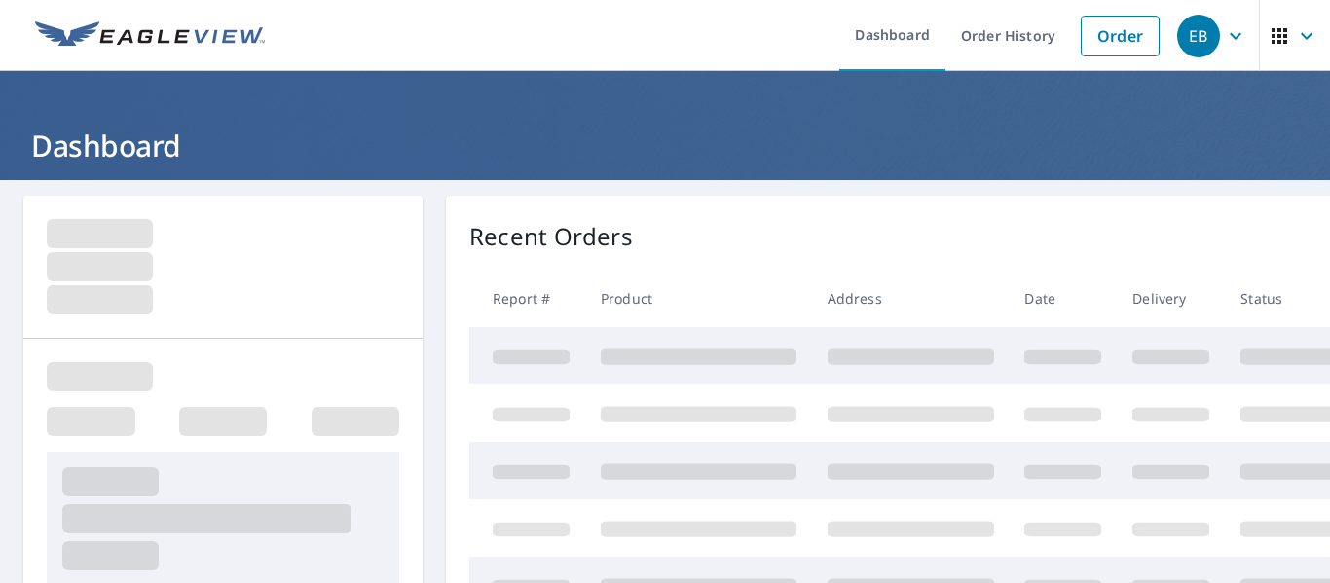 This screenshot has height=583, width=1330. I want to click on th: Delivery, so click(1170, 298).